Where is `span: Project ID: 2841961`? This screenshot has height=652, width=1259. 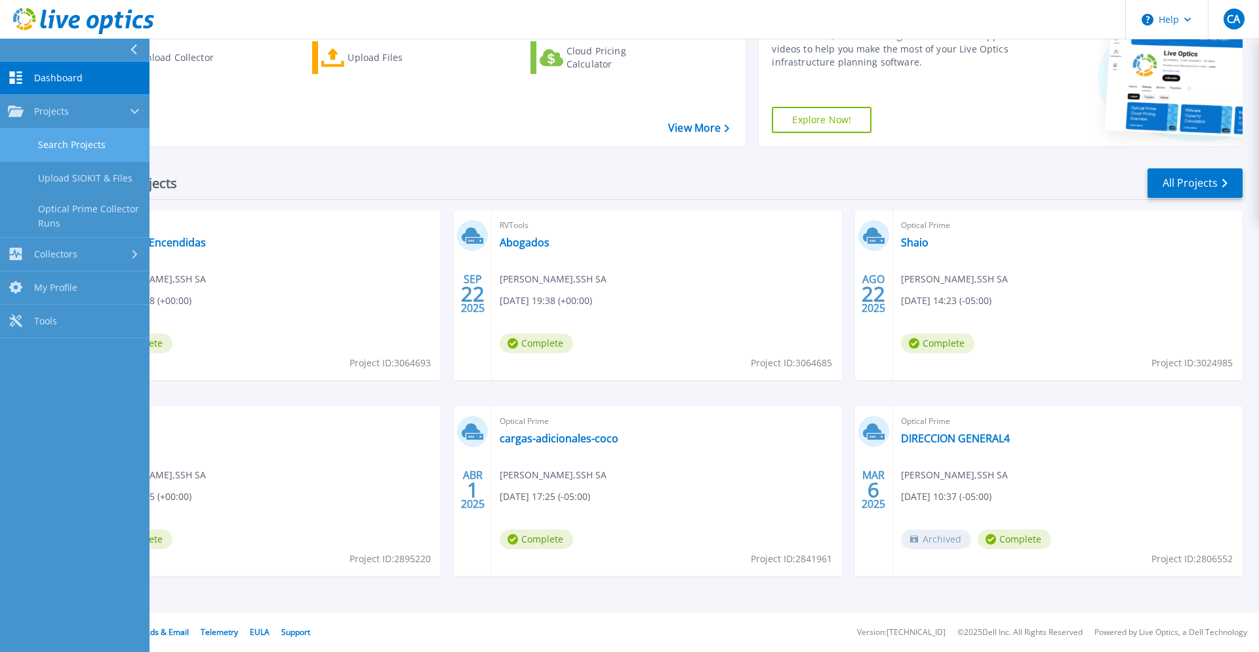 span: Project ID: 2841961 is located at coordinates (791, 559).